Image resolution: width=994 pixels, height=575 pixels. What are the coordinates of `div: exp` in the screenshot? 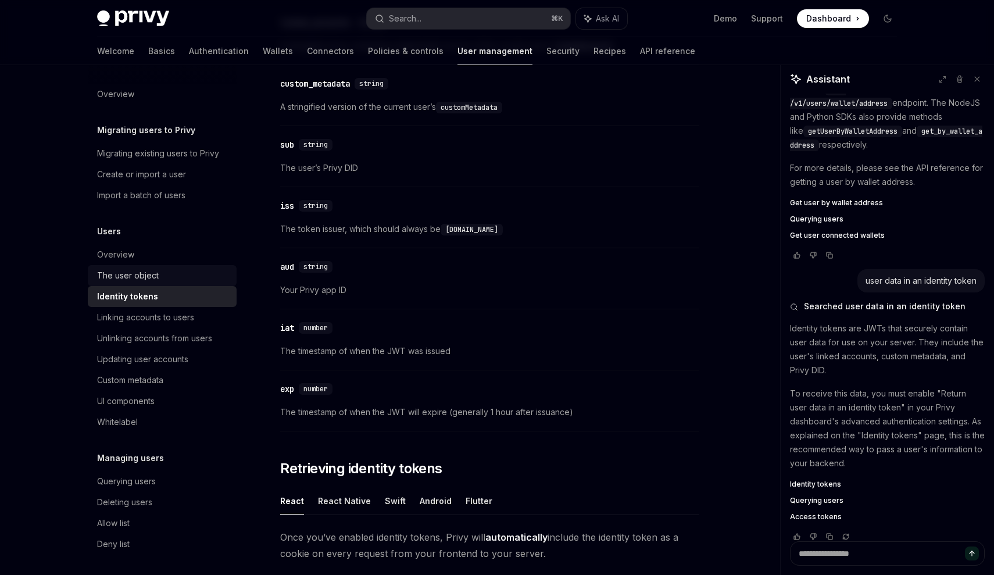 It's located at (287, 389).